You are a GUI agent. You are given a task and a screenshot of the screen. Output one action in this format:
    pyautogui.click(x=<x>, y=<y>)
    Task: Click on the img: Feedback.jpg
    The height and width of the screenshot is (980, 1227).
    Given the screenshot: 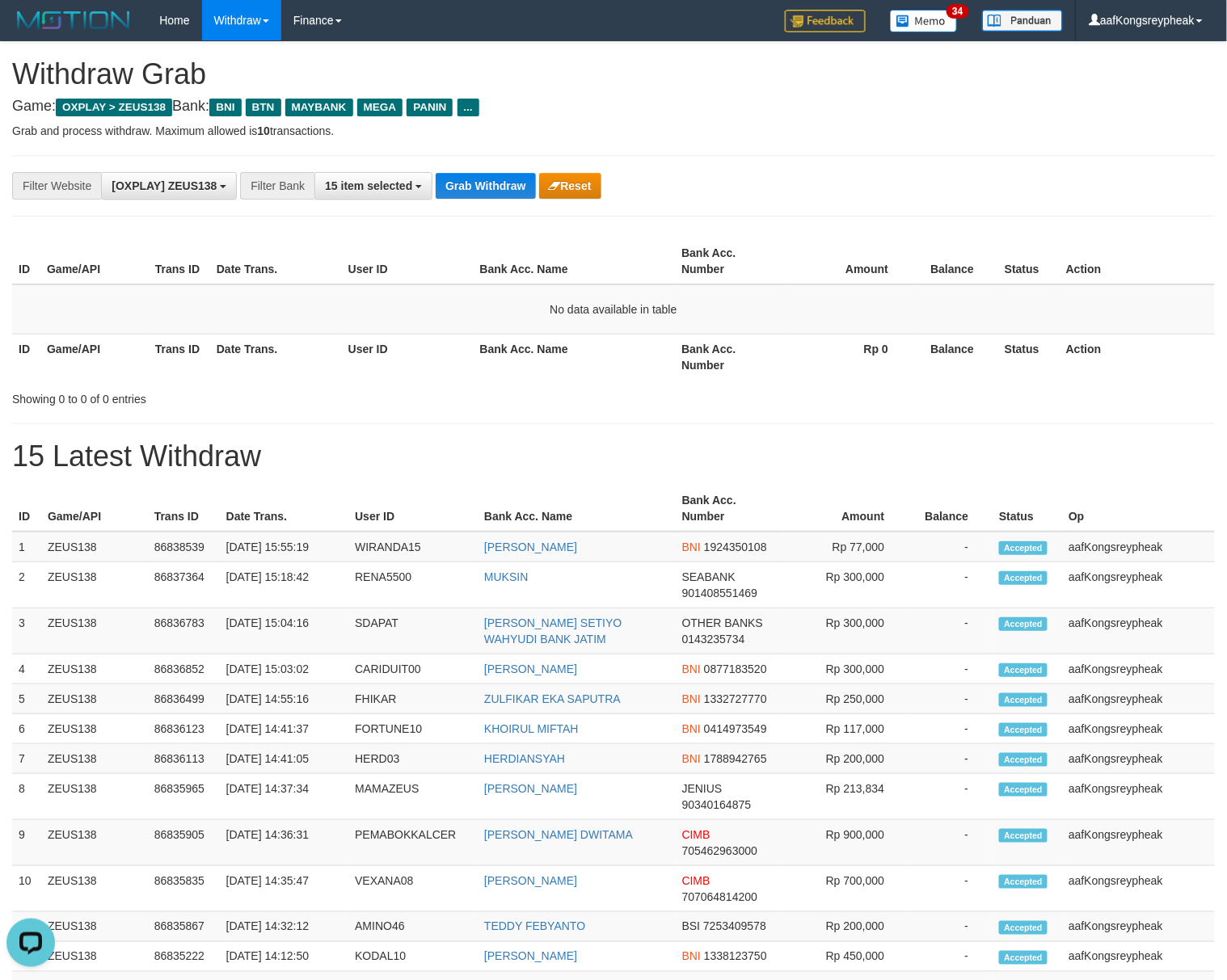 What is the action you would take?
    pyautogui.click(x=825, y=21)
    